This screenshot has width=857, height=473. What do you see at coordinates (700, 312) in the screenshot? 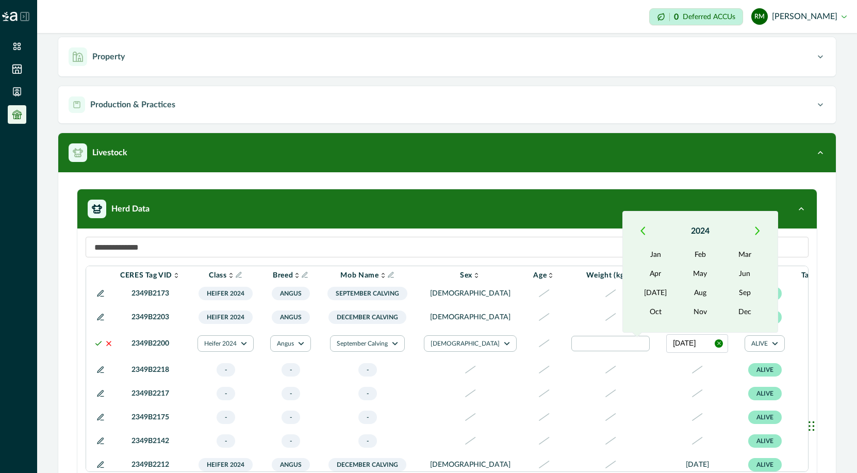
I see `button: Nov` at bounding box center [700, 312].